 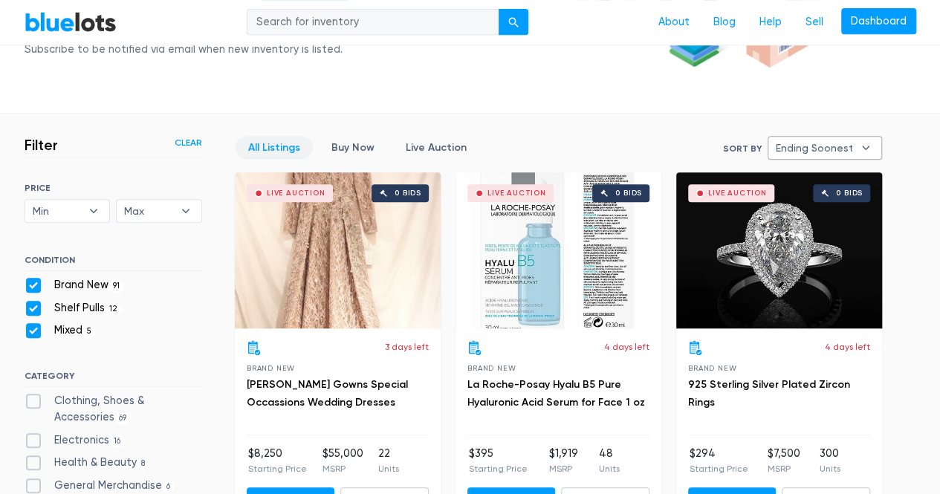 I want to click on a: 925 Sterling Silver Plated Zircon Rings, so click(x=769, y=393).